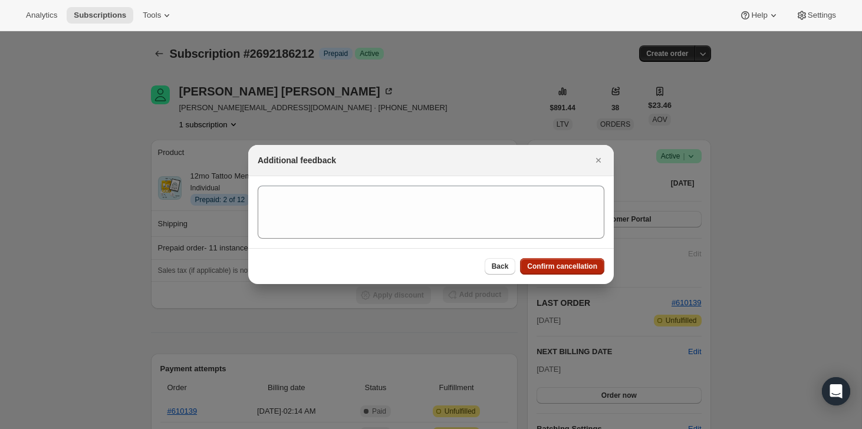 This screenshot has width=862, height=429. What do you see at coordinates (157, 15) in the screenshot?
I see `button: Tools` at bounding box center [157, 15].